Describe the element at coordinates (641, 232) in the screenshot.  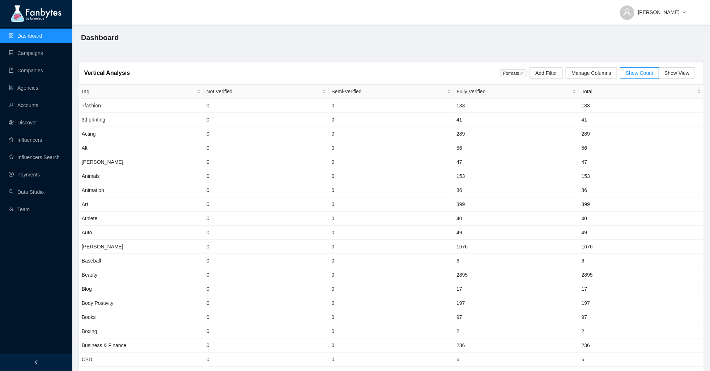
I see `td: 49` at that location.